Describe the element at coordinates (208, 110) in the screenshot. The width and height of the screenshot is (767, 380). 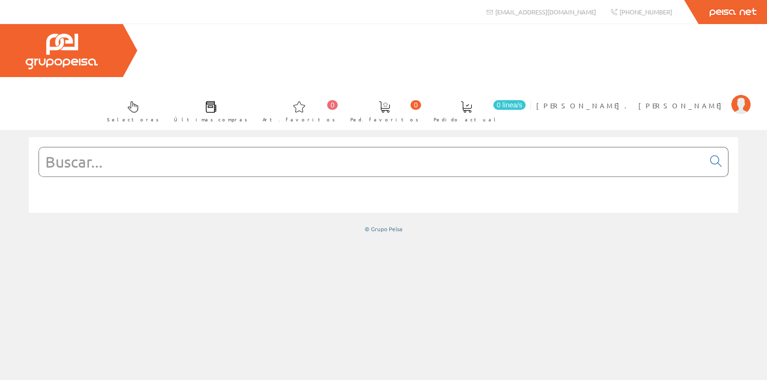
I see `a: Últimas compras` at that location.